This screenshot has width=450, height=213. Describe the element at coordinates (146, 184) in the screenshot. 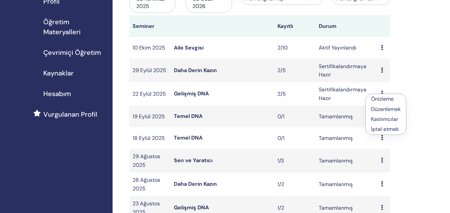

I see `font: 26 Ağustos 2025` at that location.